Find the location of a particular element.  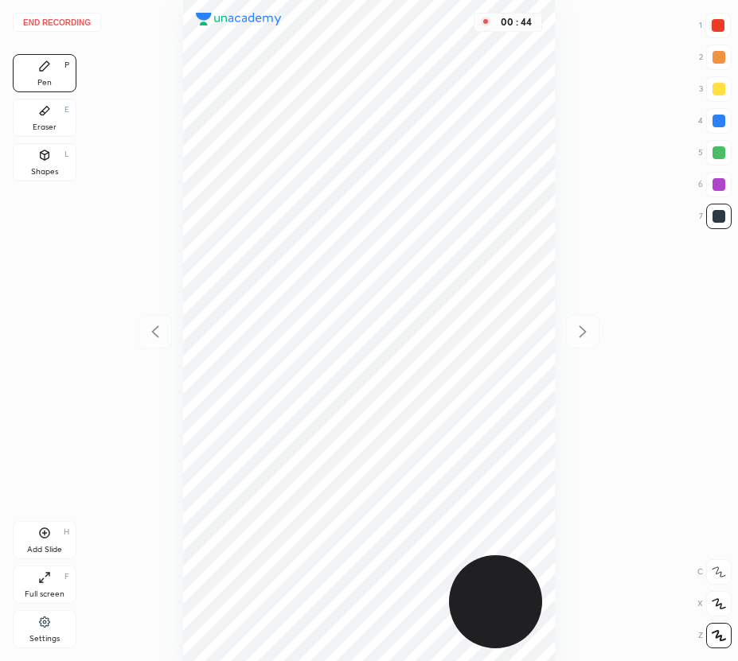

div: 4 is located at coordinates (715, 121).